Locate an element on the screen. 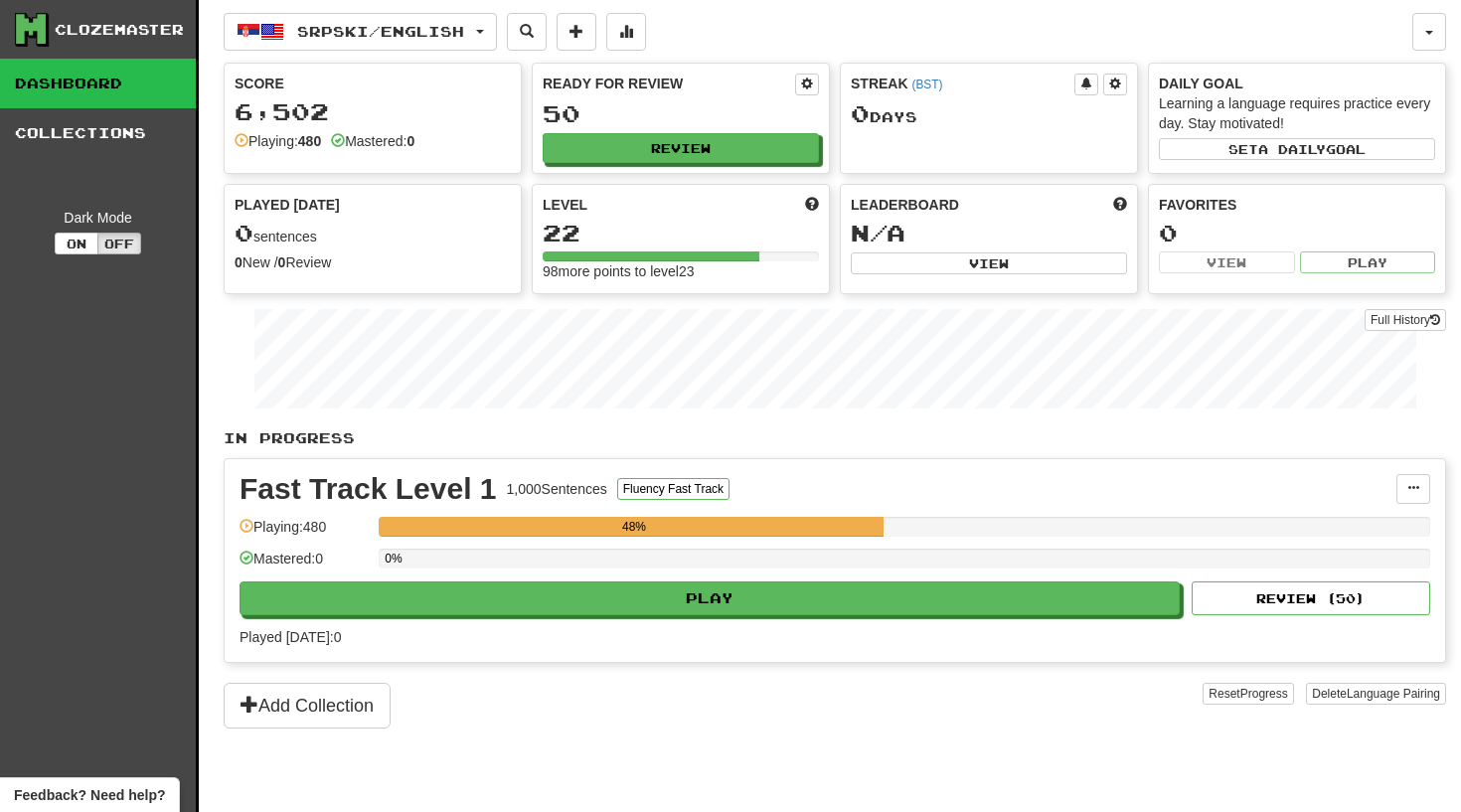 The width and height of the screenshot is (1461, 812). div: Streak is located at coordinates (962, 83).